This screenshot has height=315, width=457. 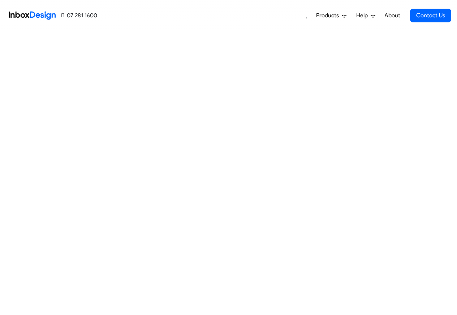 I want to click on a: 07 281 1600, so click(x=79, y=16).